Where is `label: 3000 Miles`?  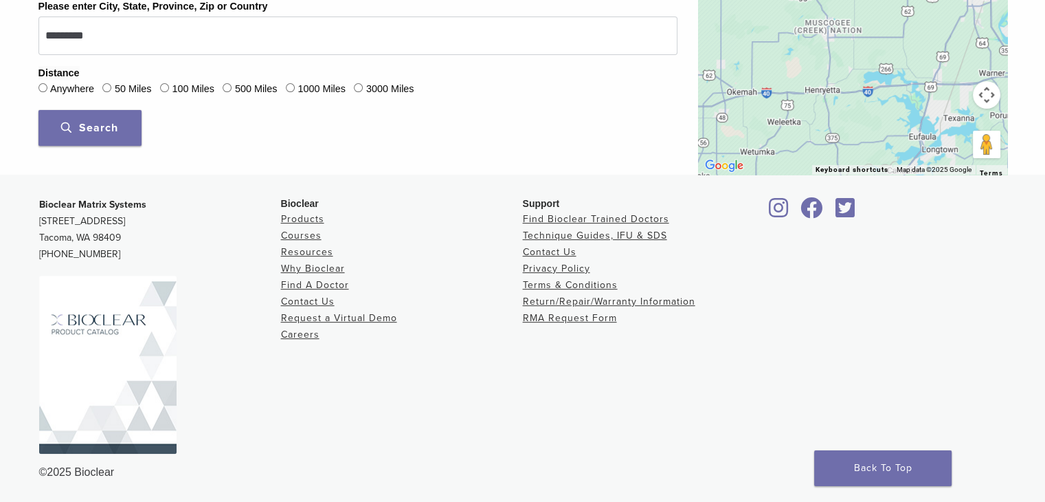 label: 3000 Miles is located at coordinates (390, 89).